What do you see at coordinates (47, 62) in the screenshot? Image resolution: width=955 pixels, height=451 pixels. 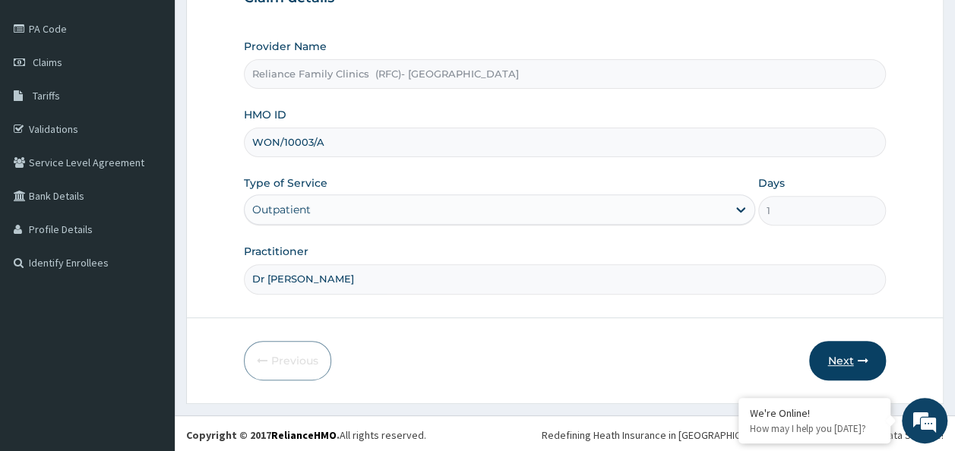 I see `span: Claims` at bounding box center [47, 62].